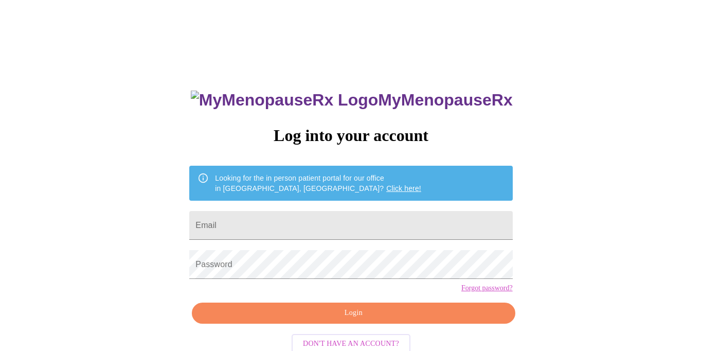 Image resolution: width=702 pixels, height=351 pixels. What do you see at coordinates (351, 135) in the screenshot?
I see `h3: Log into your account` at bounding box center [351, 135].